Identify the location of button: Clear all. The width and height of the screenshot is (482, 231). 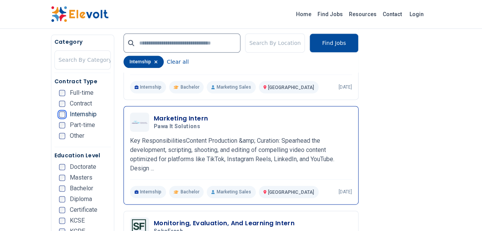
(177, 62).